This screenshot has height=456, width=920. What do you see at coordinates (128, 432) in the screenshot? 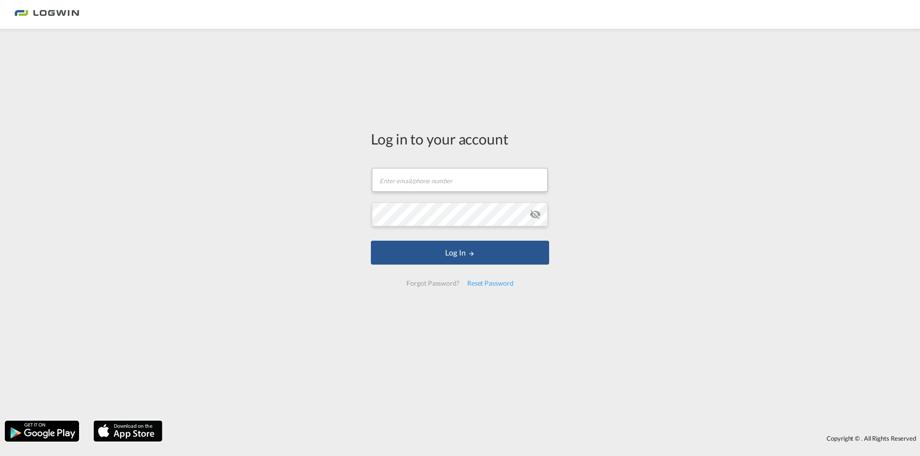
I see `img: apple.png` at bounding box center [128, 432].